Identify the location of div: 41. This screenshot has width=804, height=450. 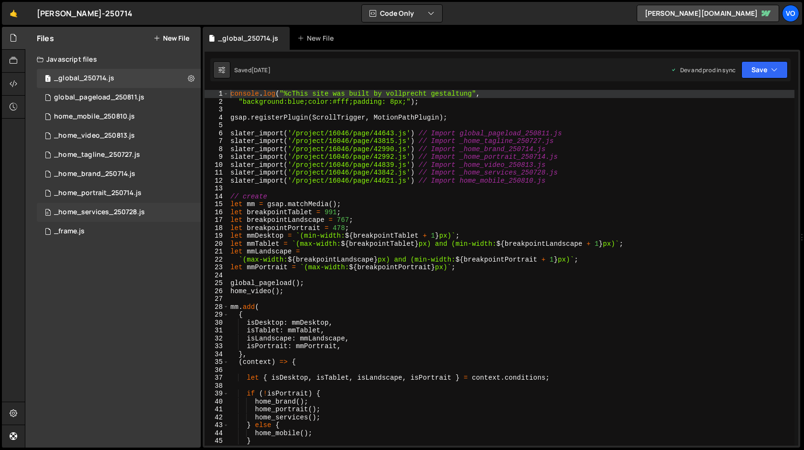
(217, 409).